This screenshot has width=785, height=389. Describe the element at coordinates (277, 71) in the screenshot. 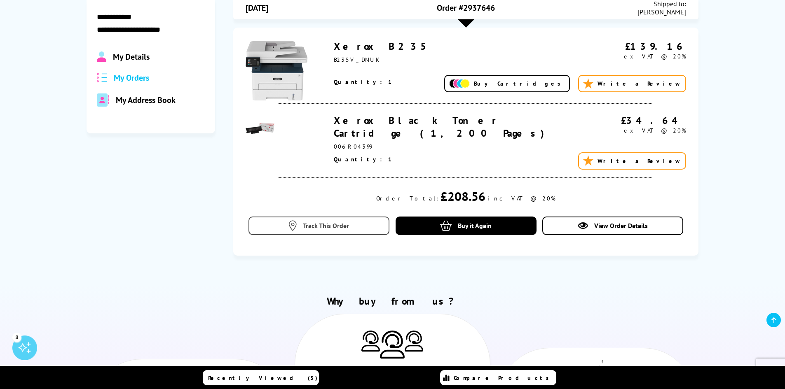

I see `img: Xerox B235` at that location.